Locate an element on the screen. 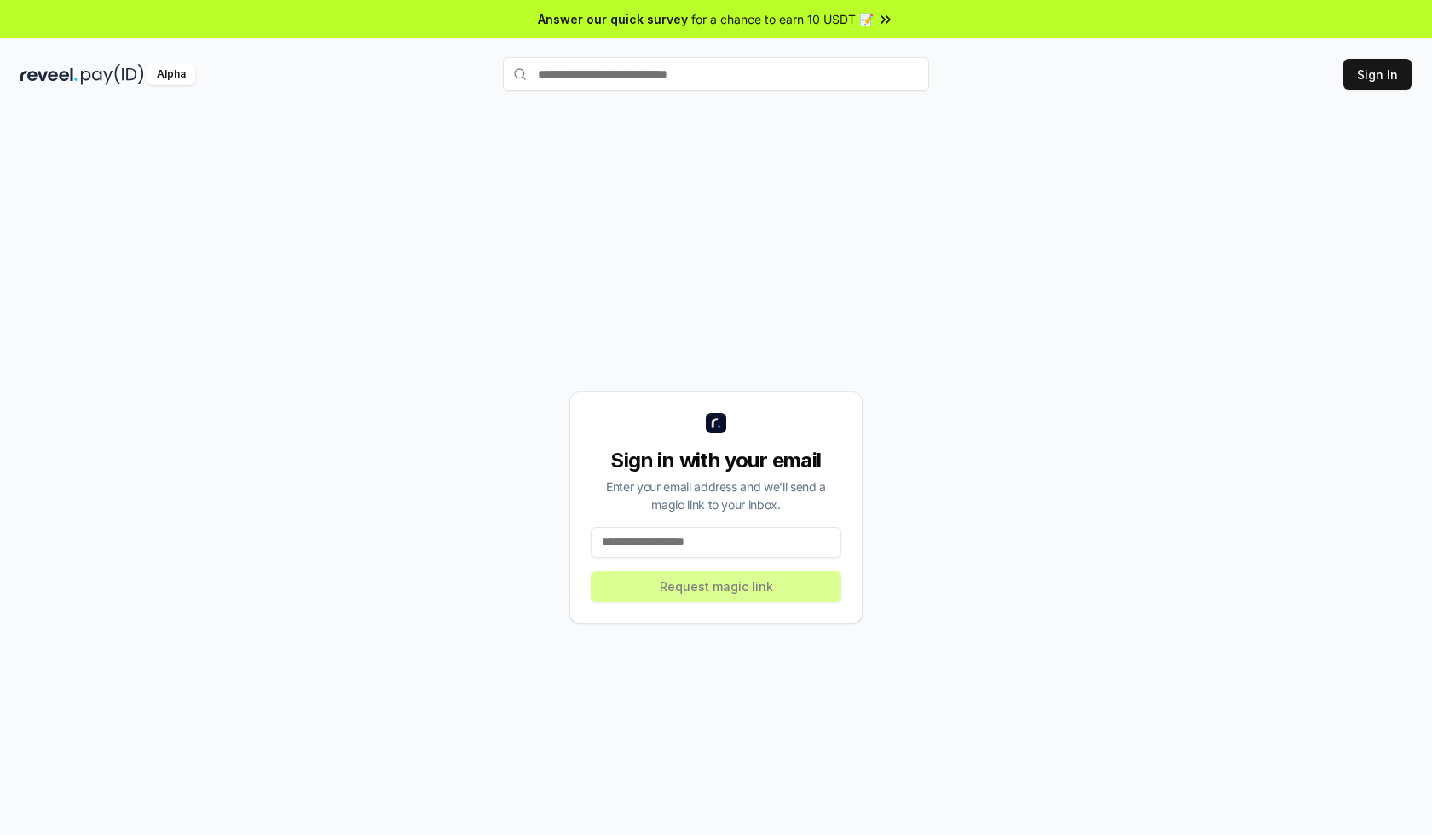 This screenshot has height=835, width=1432. div: Enter your email address and we’ll send a magic link to your inbox. is located at coordinates (716, 495).